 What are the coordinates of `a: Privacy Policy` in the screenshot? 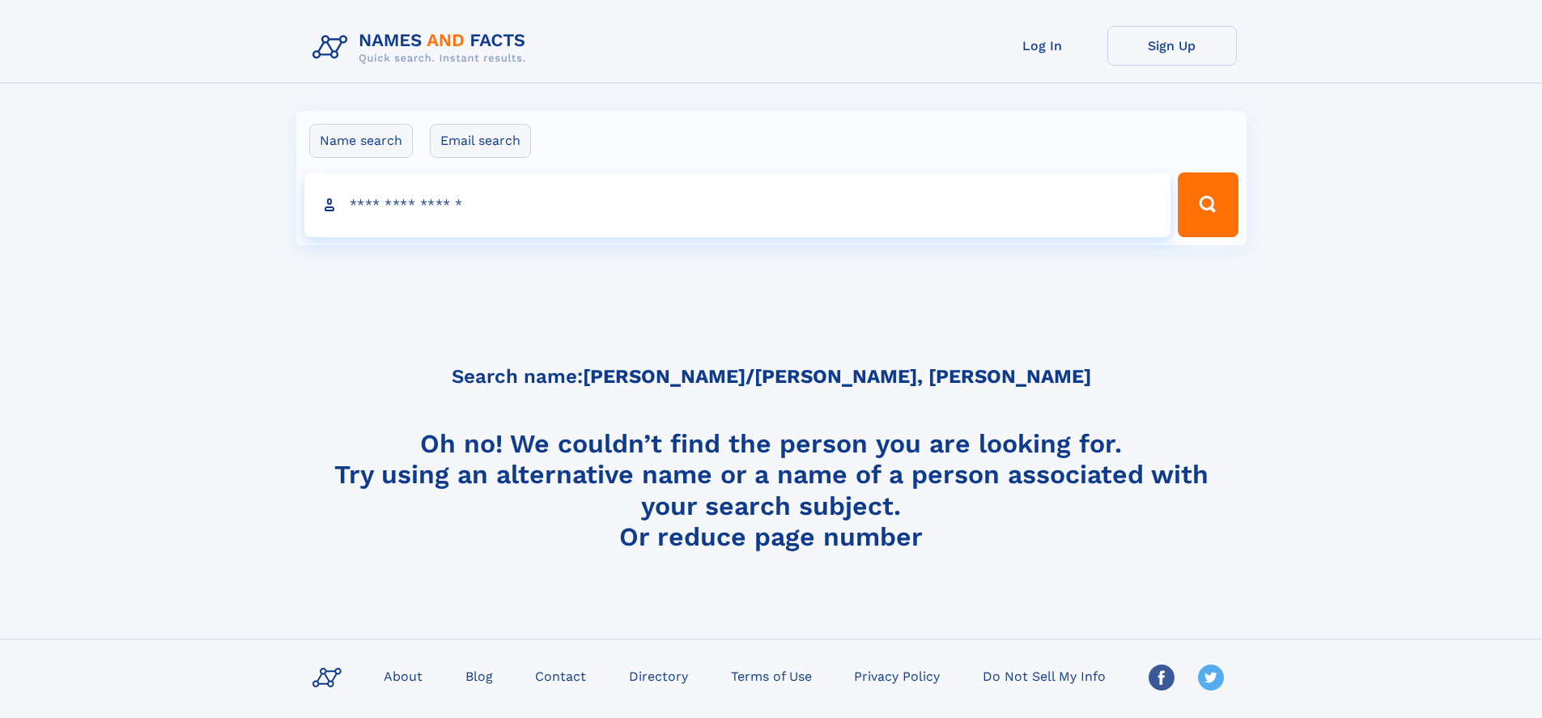 It's located at (897, 675).